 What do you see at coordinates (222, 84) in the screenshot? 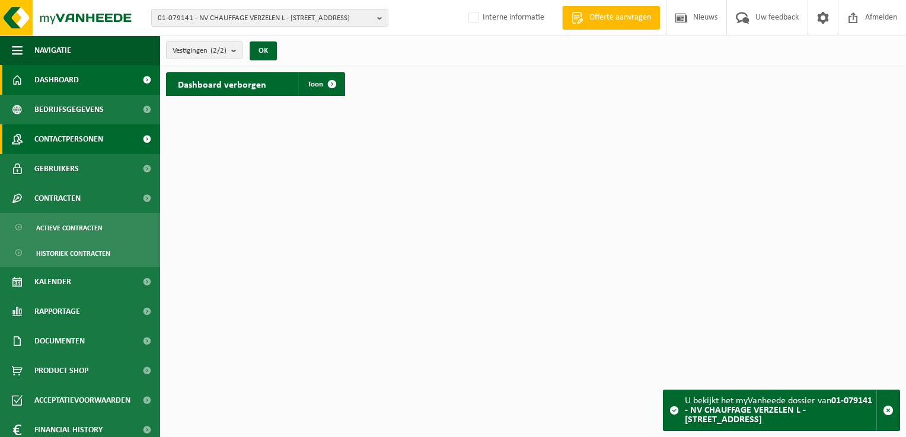
I see `h2: Dashboard verborgen` at bounding box center [222, 84].